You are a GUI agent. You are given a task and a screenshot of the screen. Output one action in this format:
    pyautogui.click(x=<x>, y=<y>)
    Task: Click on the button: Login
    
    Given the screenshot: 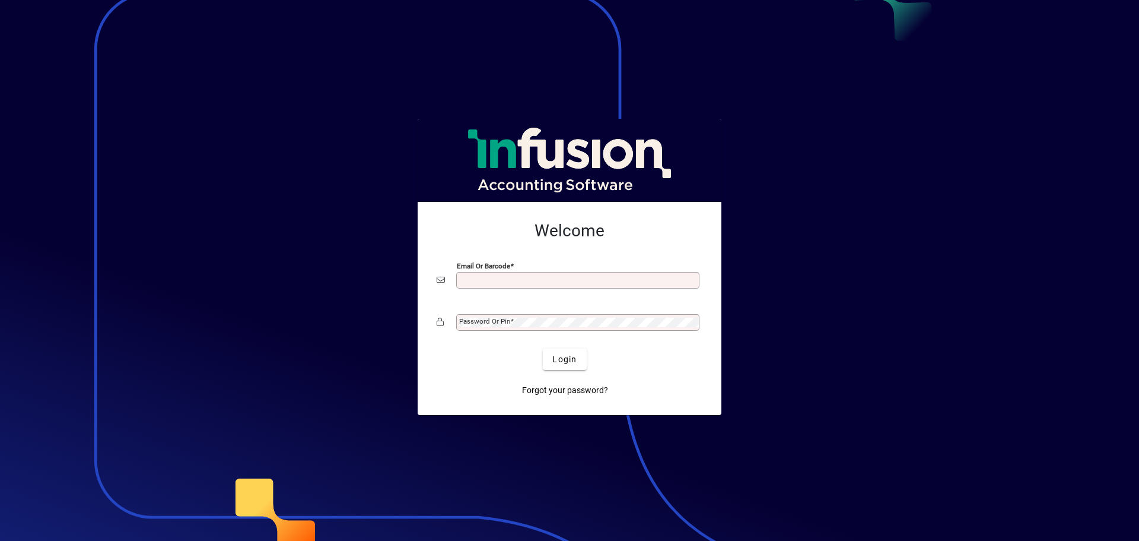 What is the action you would take?
    pyautogui.click(x=564, y=359)
    